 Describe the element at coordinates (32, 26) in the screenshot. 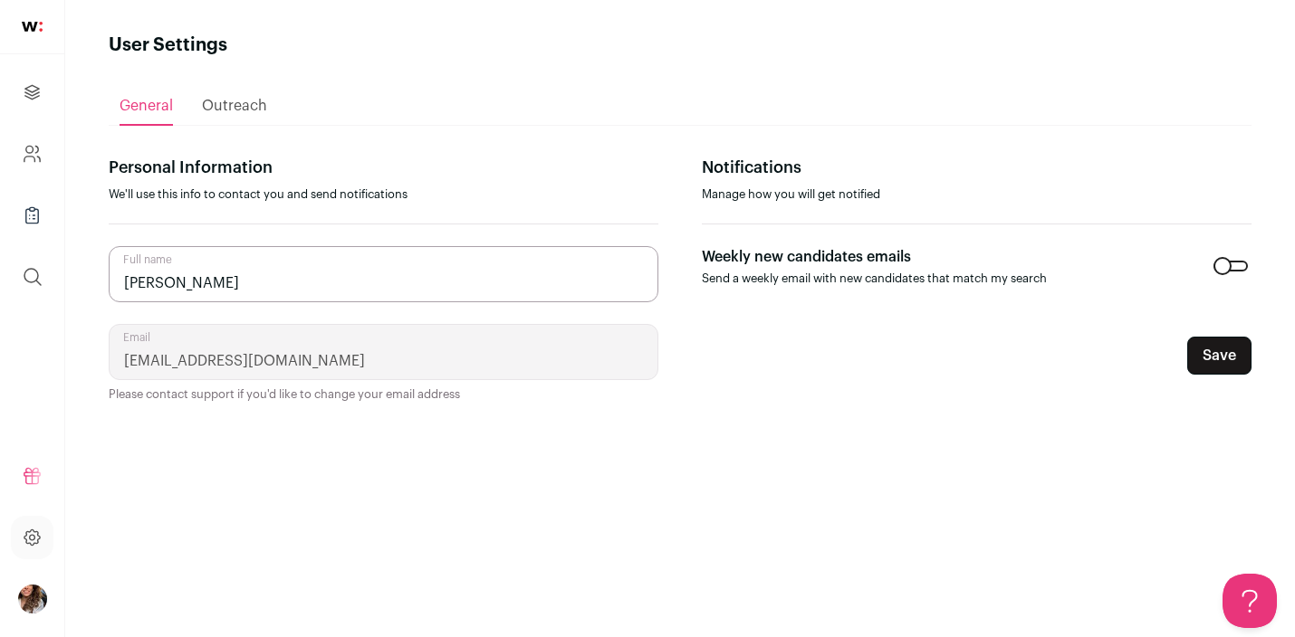

I see `img: wellfound-shorthand-0d5821cbd27db2630d0214b213865d53afaa358527fdda9d0ea32b1df1b89c2c.svg` at that location.